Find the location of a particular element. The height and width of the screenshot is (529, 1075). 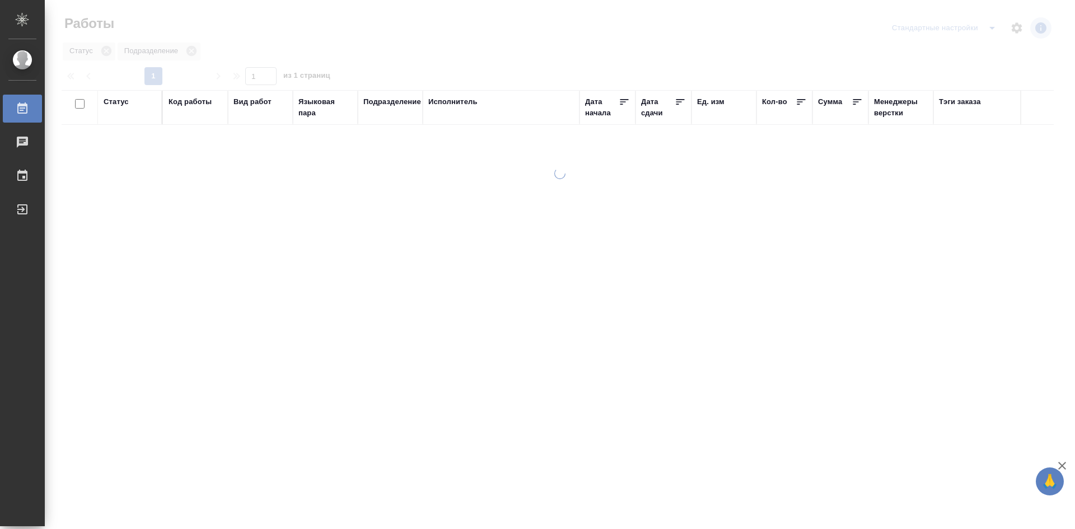

div: Сумма is located at coordinates (830, 102).